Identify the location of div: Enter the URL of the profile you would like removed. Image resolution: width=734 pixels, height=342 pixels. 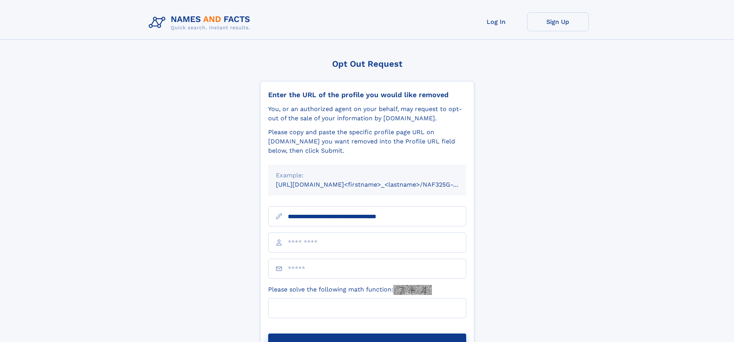
(367, 95).